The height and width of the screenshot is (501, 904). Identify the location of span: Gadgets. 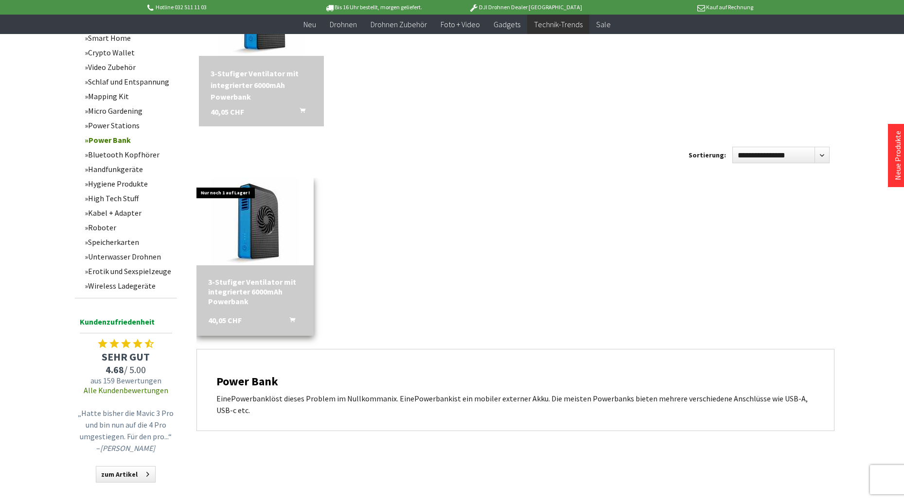
(507, 24).